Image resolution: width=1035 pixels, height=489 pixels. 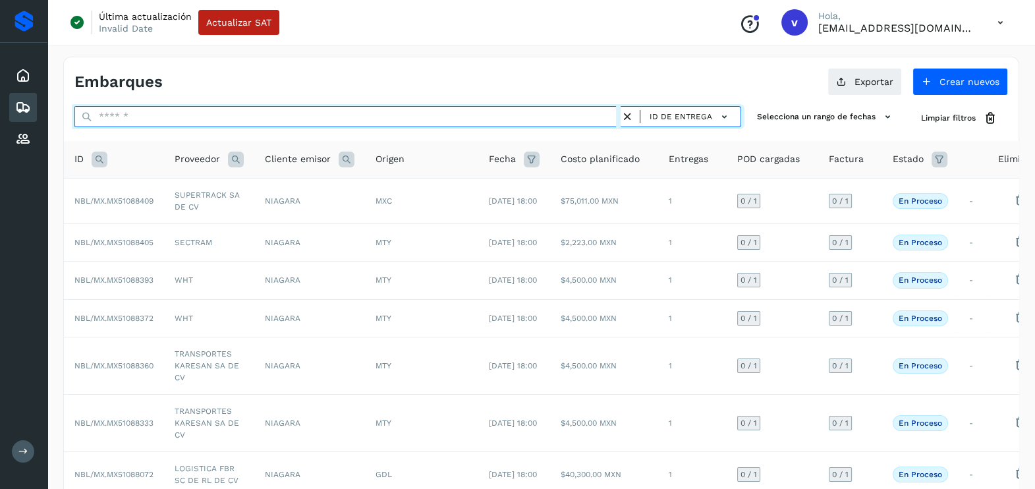 I want to click on button: Exportar, so click(x=865, y=82).